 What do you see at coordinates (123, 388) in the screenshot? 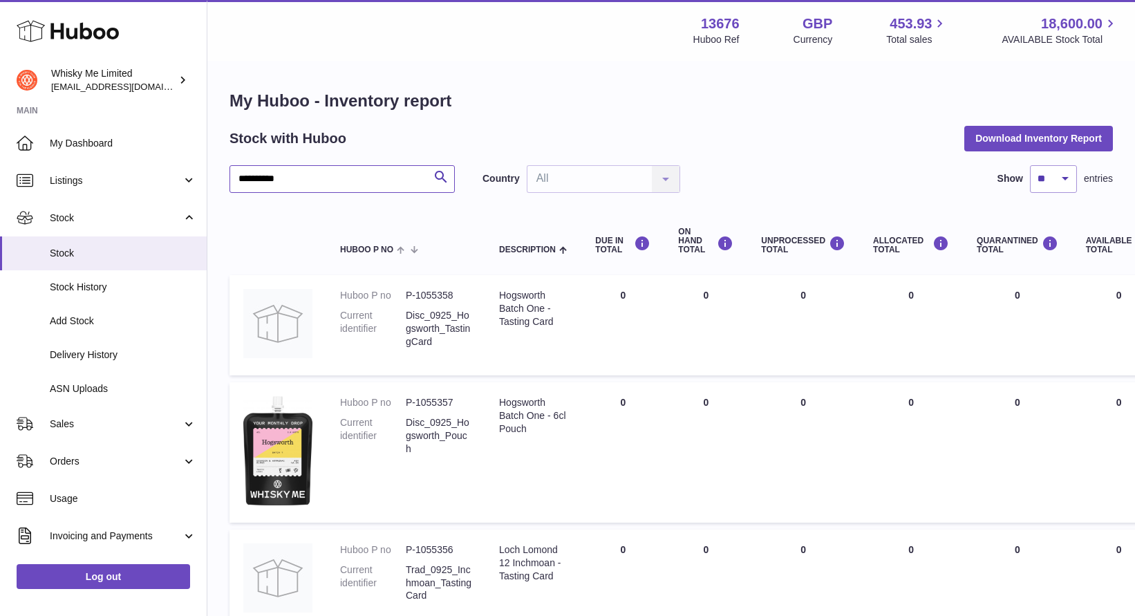
I see `span: ASN Uploads` at bounding box center [123, 388].